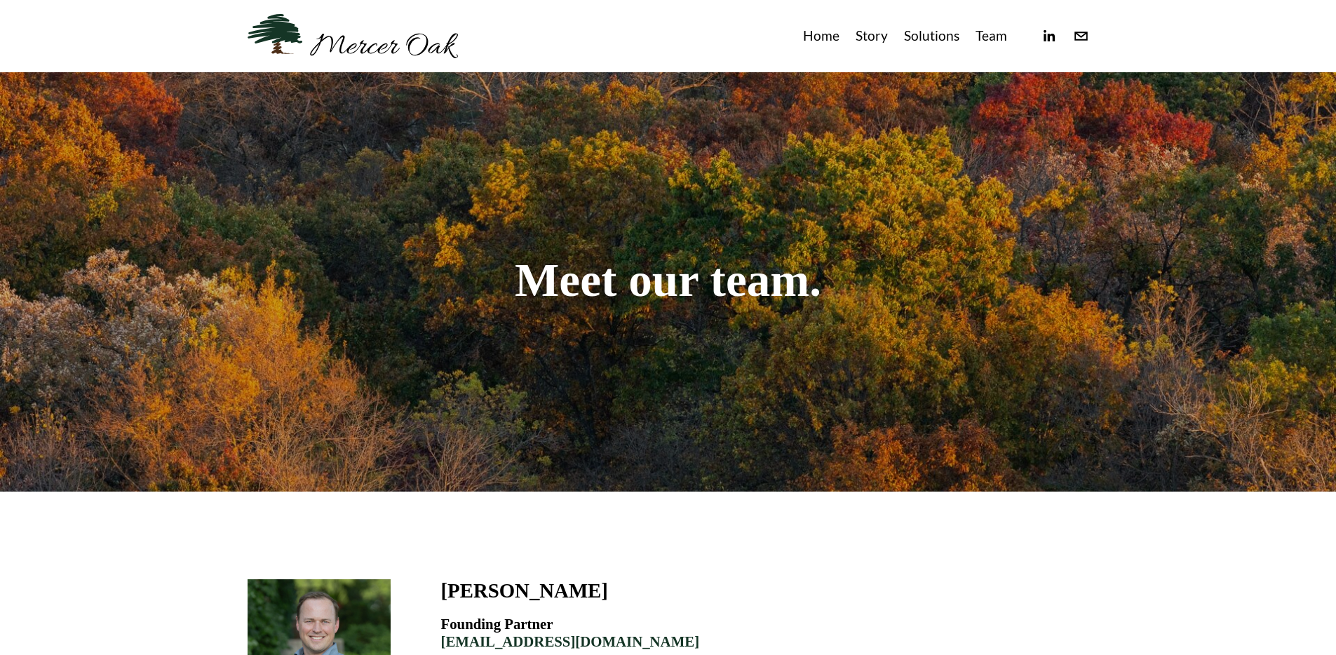 The image size is (1336, 655). I want to click on a: linkedin-unauth, so click(1048, 36).